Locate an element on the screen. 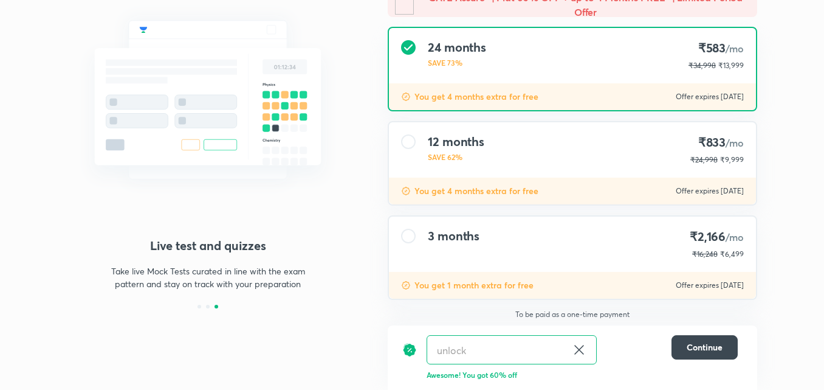  h4: 3 months is located at coordinates (453, 236).